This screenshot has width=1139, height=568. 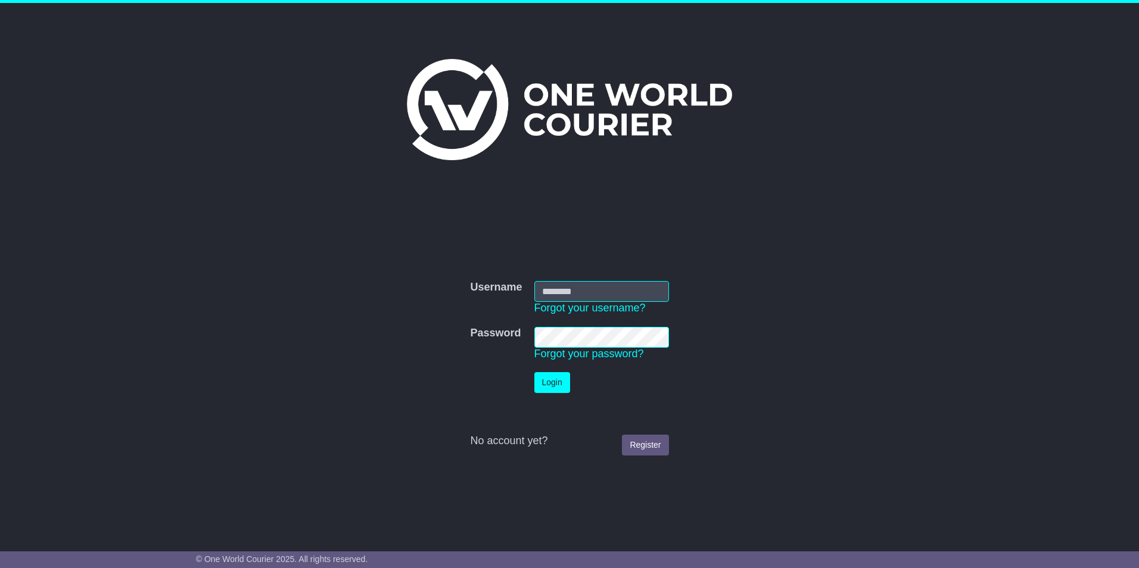 What do you see at coordinates (645, 445) in the screenshot?
I see `a: Register` at bounding box center [645, 445].